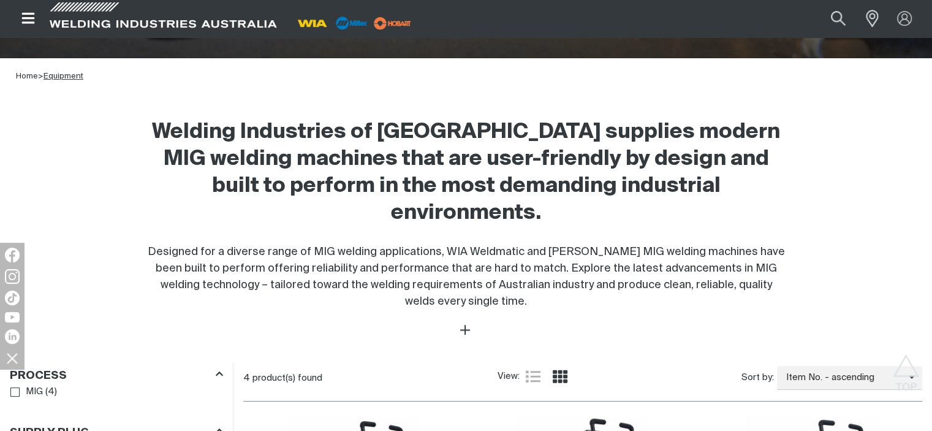 The width and height of the screenshot is (932, 431). Describe the element at coordinates (838, 18) in the screenshot. I see `button: Search products` at that location.